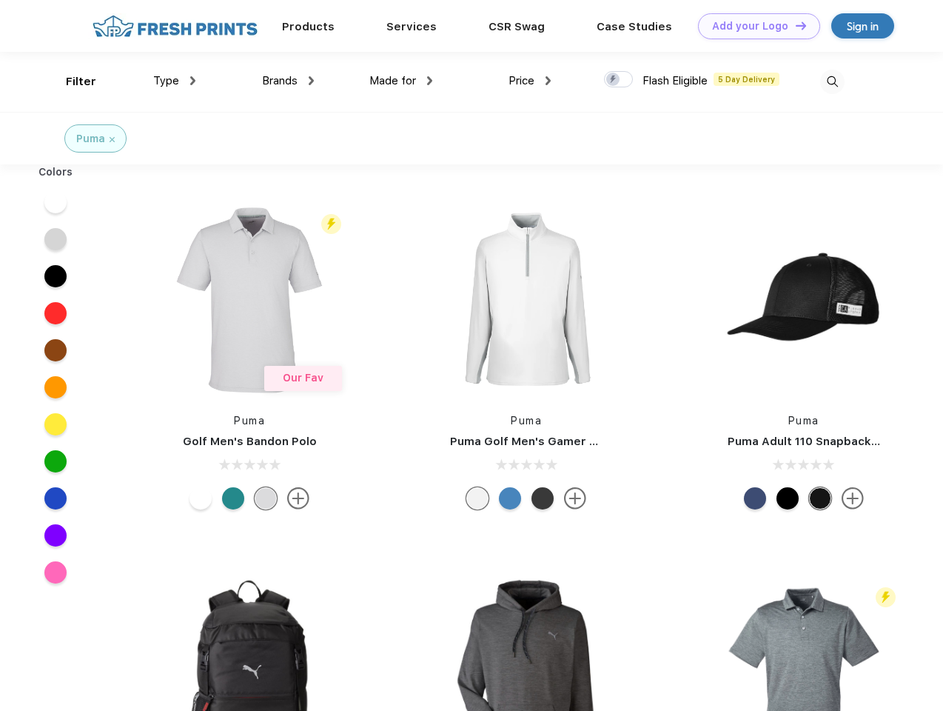 The height and width of the screenshot is (711, 943). Describe the element at coordinates (303, 377) in the screenshot. I see `span: Our Fav` at that location.